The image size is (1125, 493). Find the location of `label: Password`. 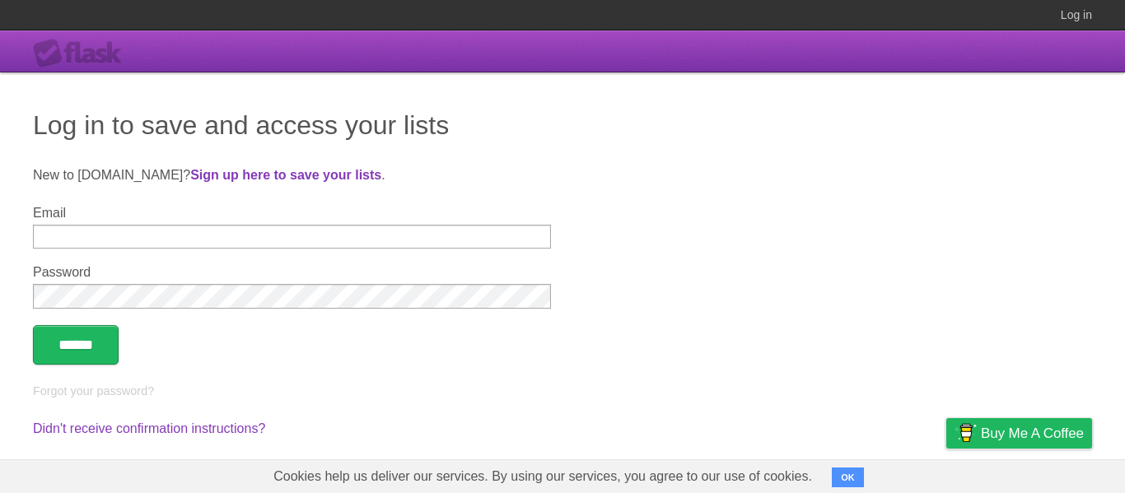

label: Password is located at coordinates (292, 273).